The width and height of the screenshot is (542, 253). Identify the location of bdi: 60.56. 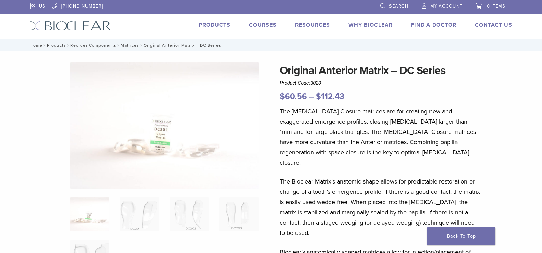
(294, 96).